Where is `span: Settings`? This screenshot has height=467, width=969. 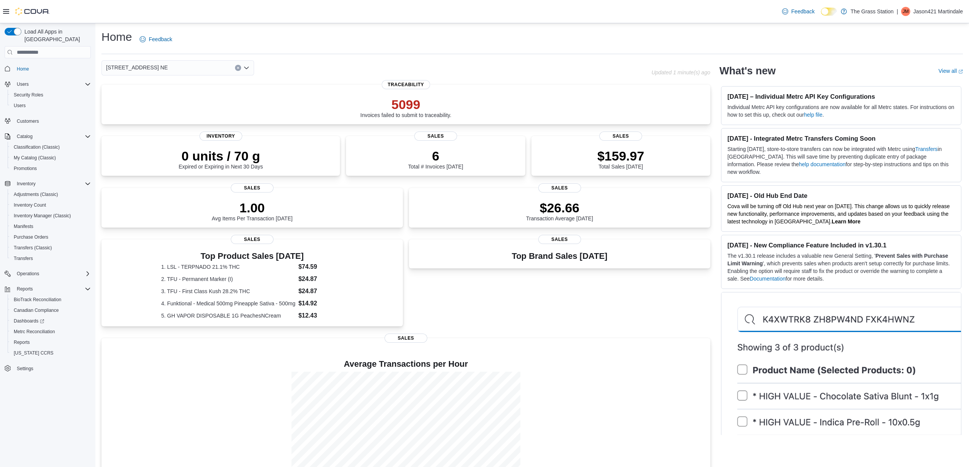
span: Settings is located at coordinates (52, 369).